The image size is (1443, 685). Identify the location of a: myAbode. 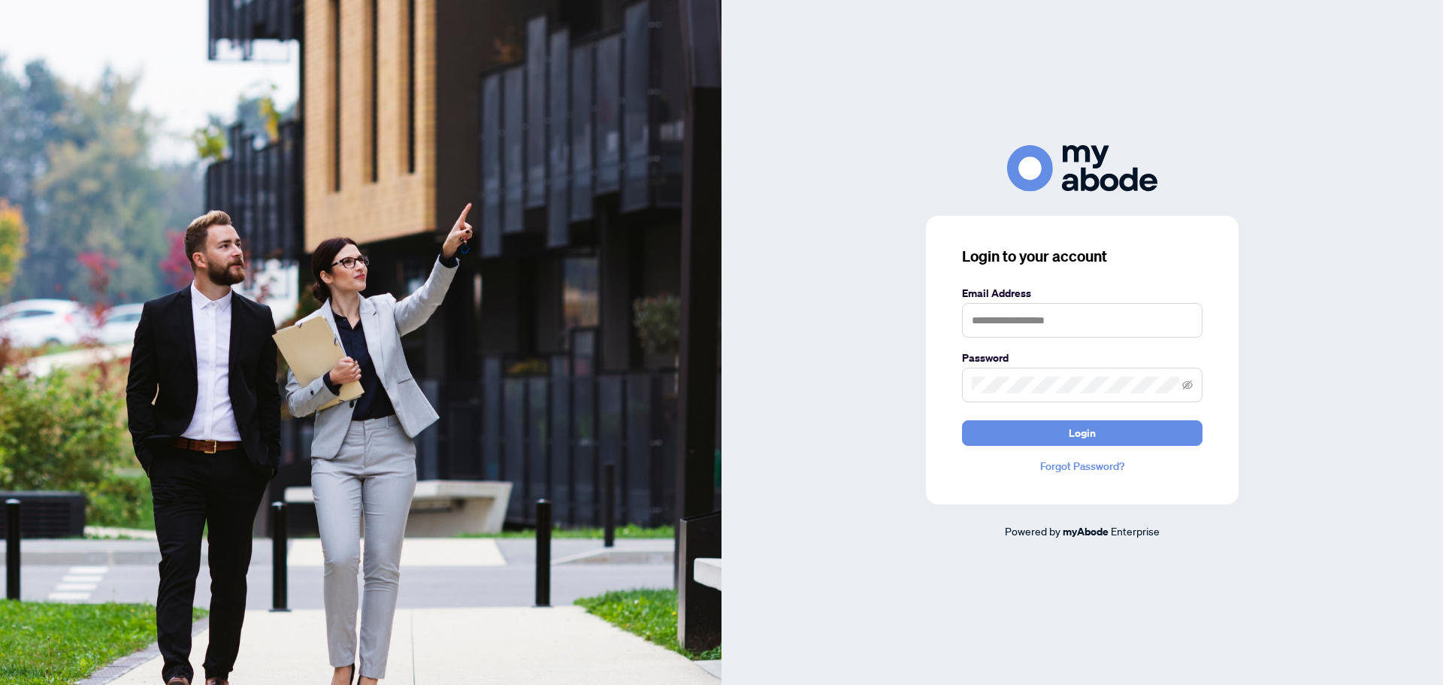
(1085, 531).